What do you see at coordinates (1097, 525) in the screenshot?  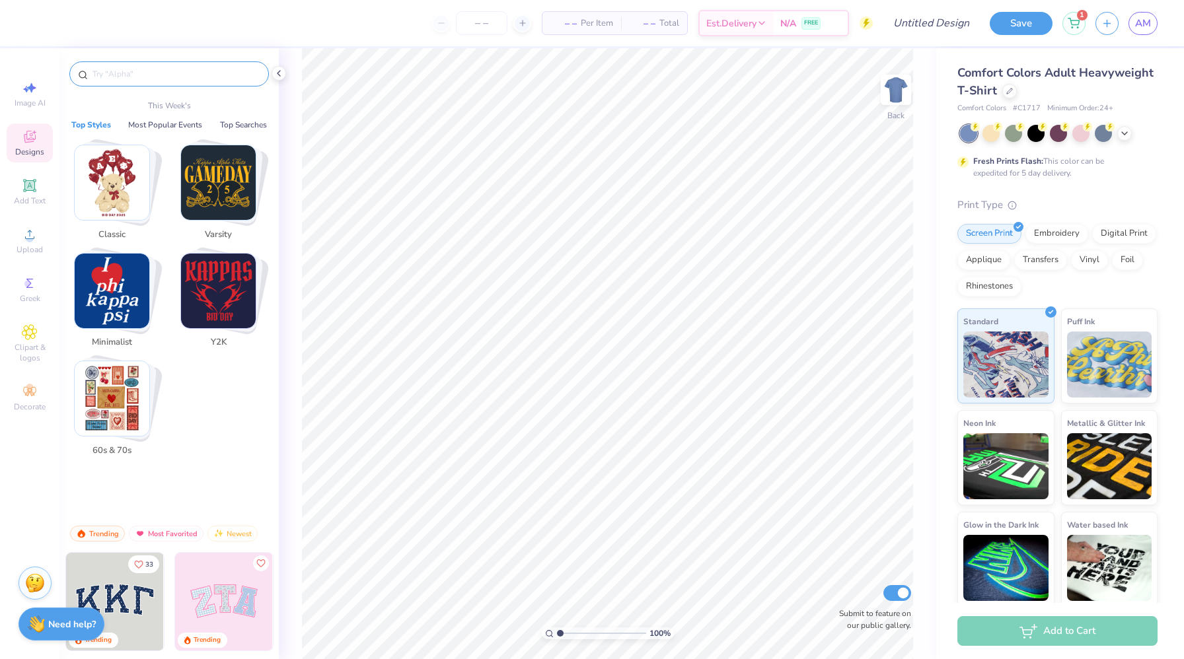 I see `span: Water based Ink` at bounding box center [1097, 525].